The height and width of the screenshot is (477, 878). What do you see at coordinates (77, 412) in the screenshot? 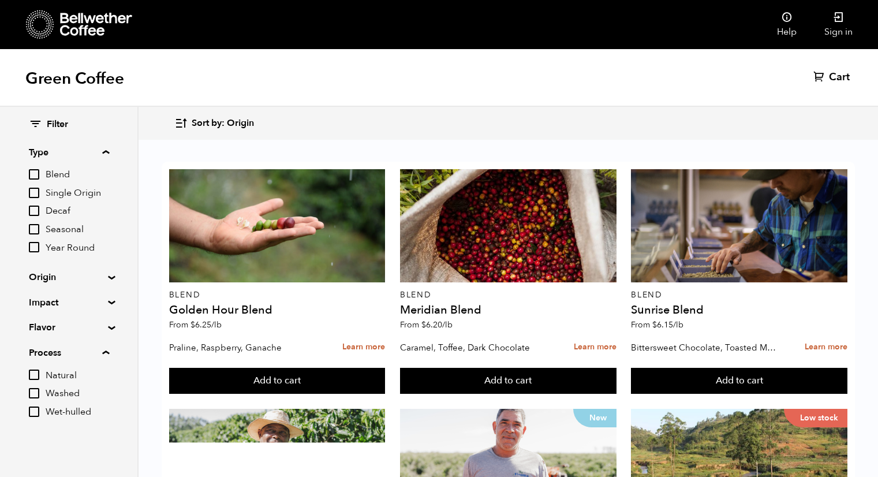
I see `span: Wet-hulled` at bounding box center [77, 412].